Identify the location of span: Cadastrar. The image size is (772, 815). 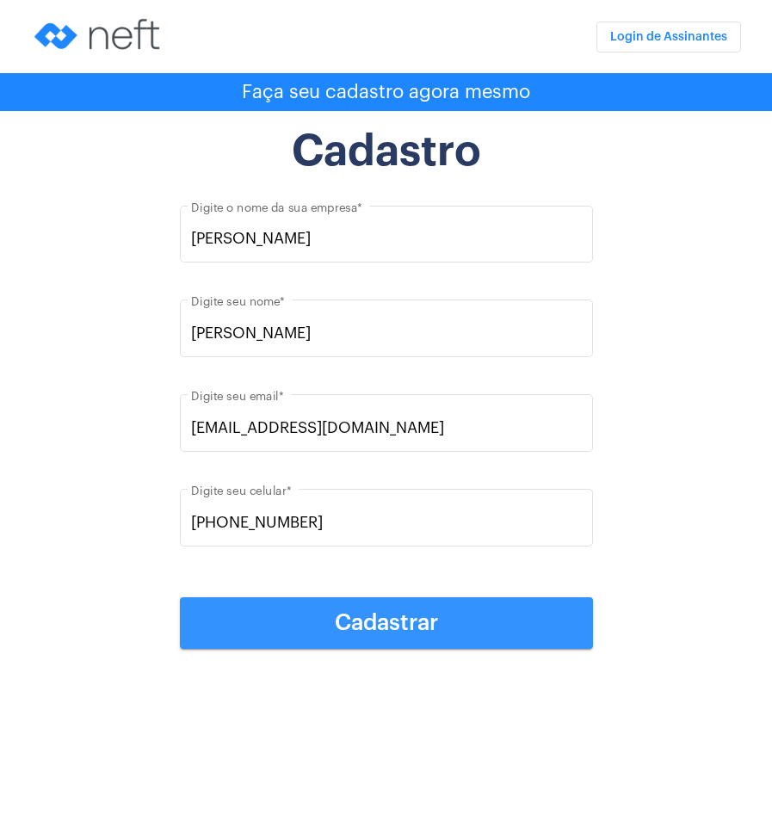
(387, 623).